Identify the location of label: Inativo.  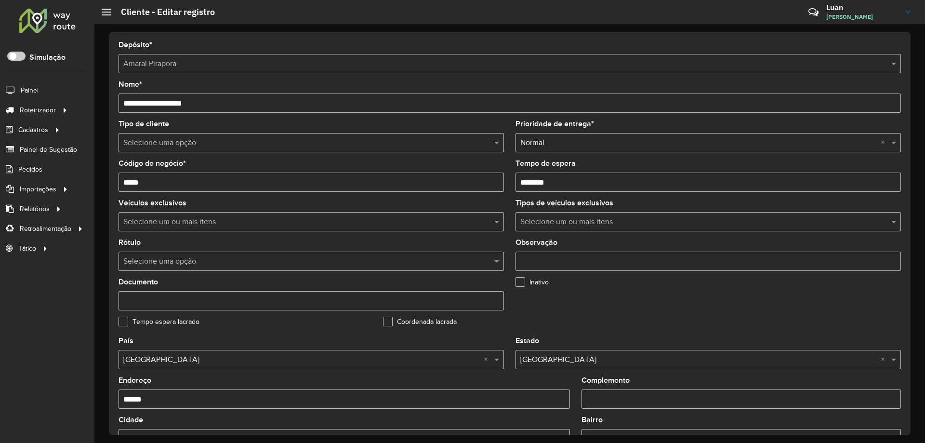
(532, 282).